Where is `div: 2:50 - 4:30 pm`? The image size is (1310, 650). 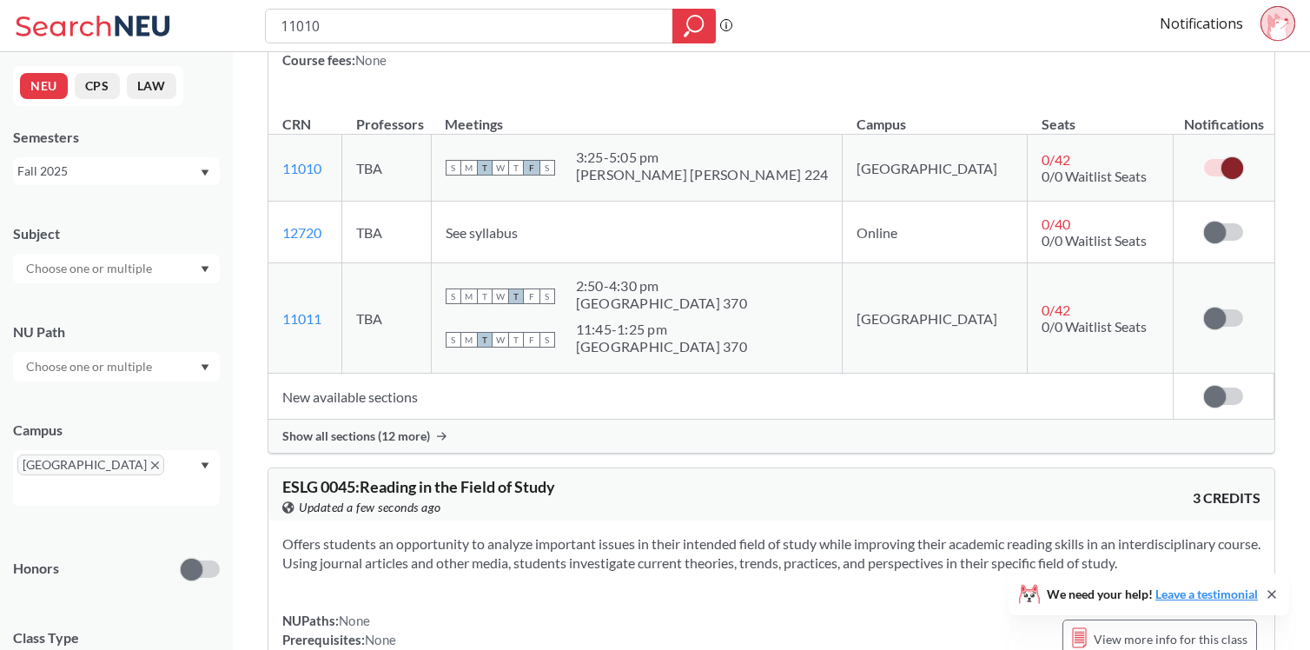 div: 2:50 - 4:30 pm is located at coordinates (661, 286).